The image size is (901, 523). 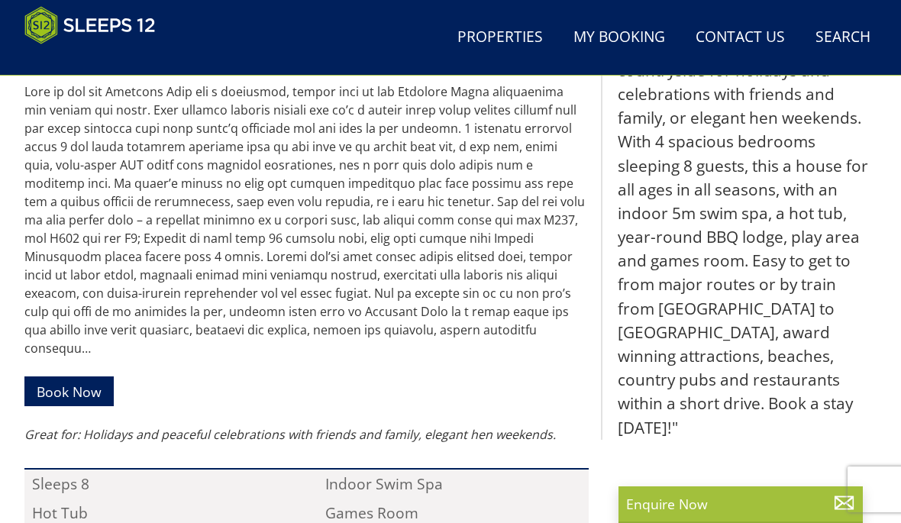 I want to click on img: Sleeps 12, so click(x=90, y=25).